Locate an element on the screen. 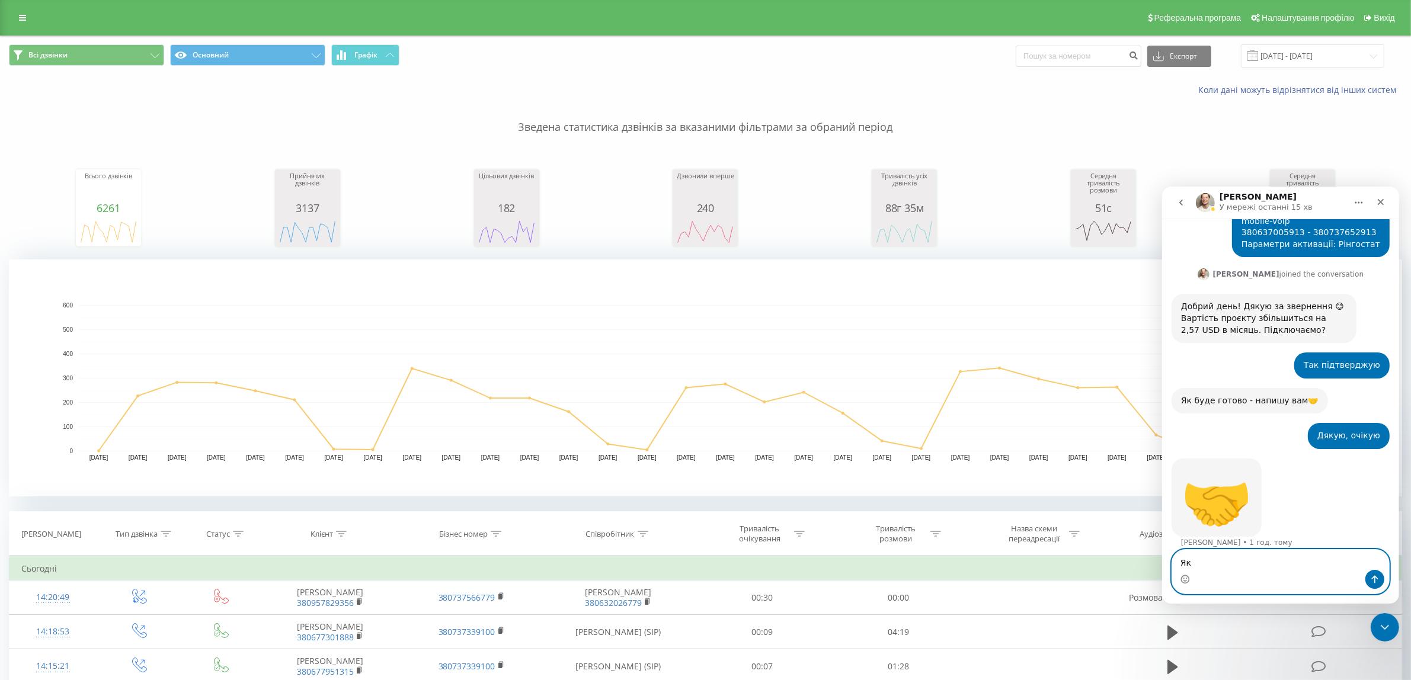  div: Дзвонили вперше is located at coordinates (705, 187).